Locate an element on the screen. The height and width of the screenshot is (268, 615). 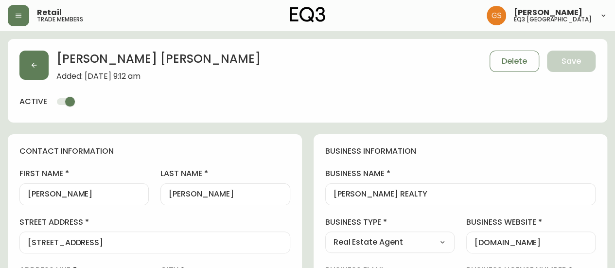
label: business website is located at coordinates (531, 222).